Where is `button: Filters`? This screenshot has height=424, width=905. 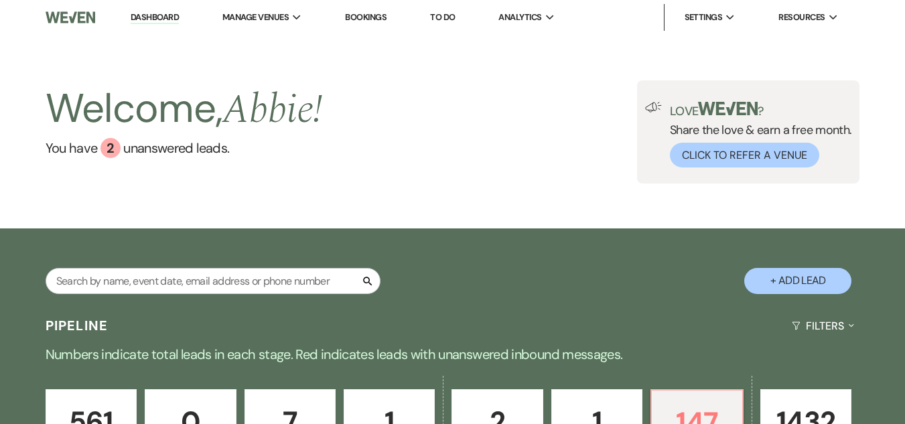
button: Filters is located at coordinates (822, 325).